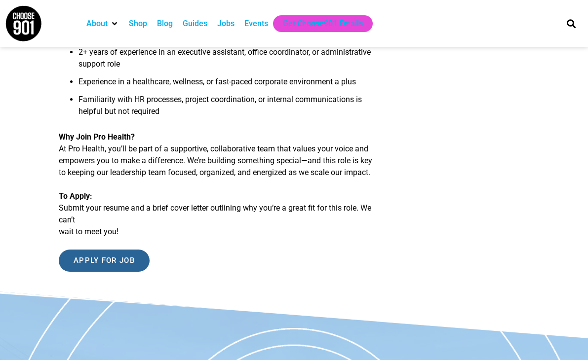  I want to click on a: Guides, so click(195, 24).